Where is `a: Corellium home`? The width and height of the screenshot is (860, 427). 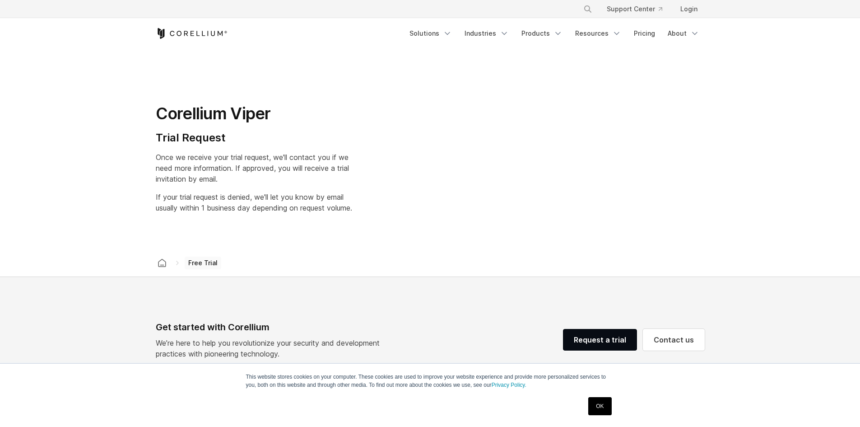
a: Corellium home is located at coordinates (162, 263).